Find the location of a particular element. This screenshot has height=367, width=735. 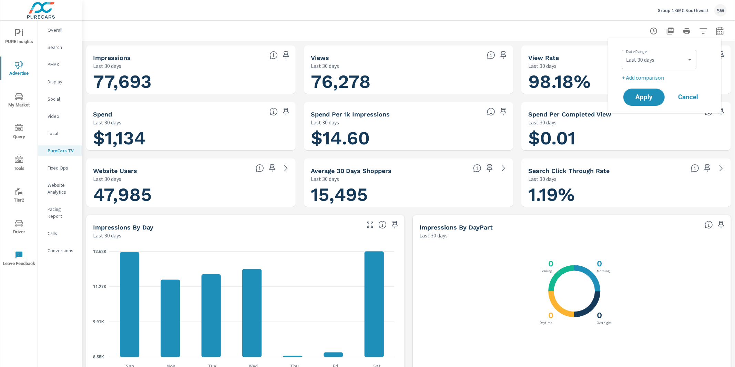

h5: Spend is located at coordinates (102, 114).